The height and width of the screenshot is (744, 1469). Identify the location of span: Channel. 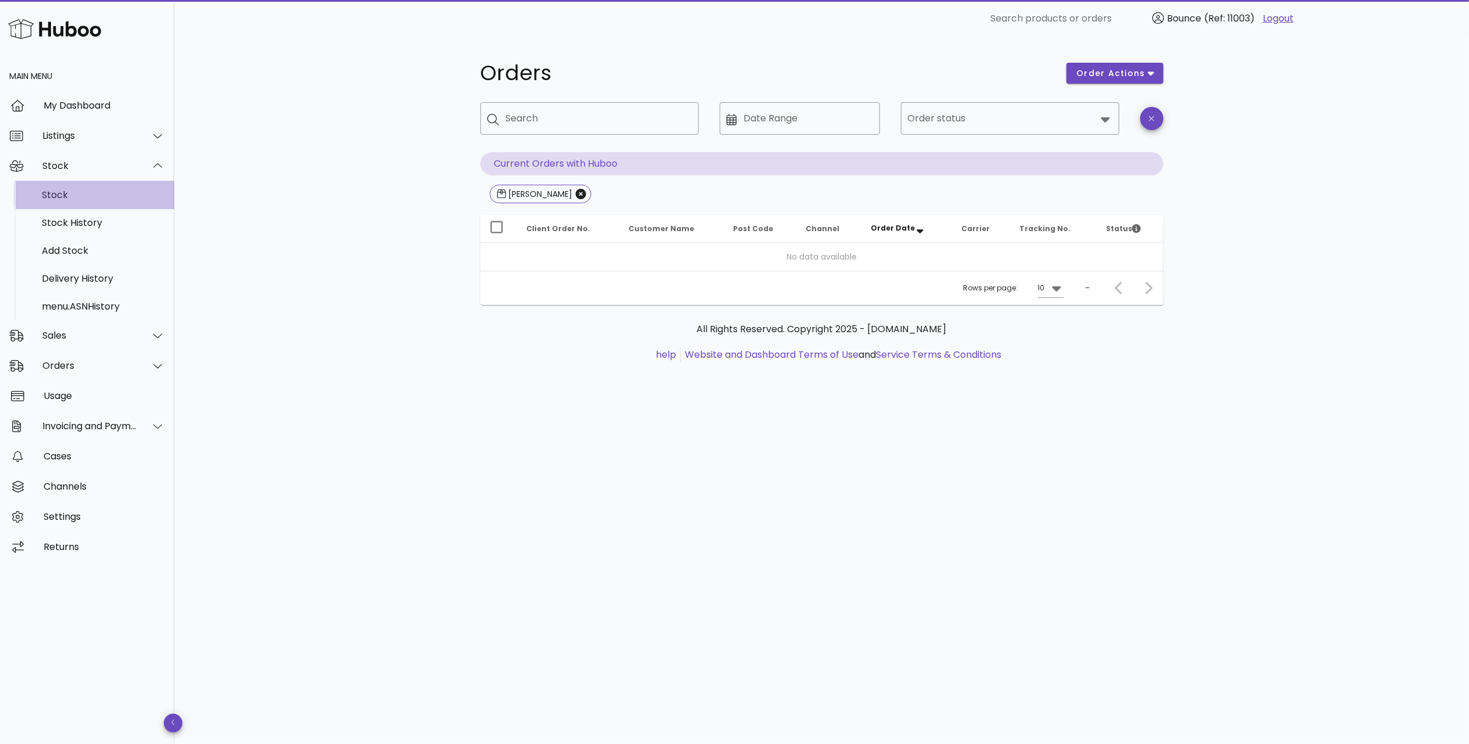
(823, 228).